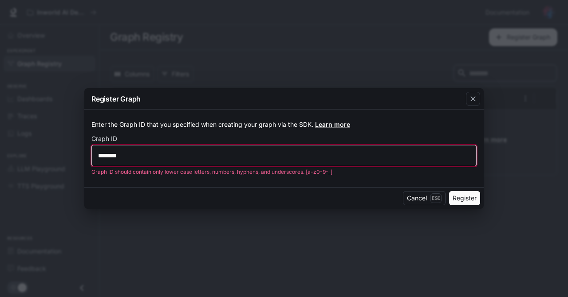  What do you see at coordinates (284, 125) in the screenshot?
I see `p: Enter the Graph ID that you specified when creating your graph via the SDK.` at bounding box center [284, 125].